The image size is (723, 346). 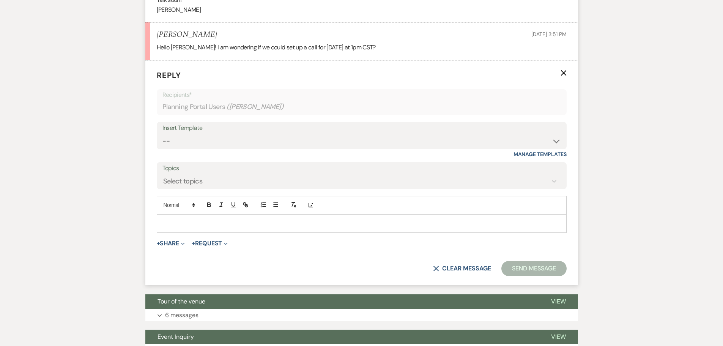 I want to click on span: Tour of the venue, so click(x=181, y=301).